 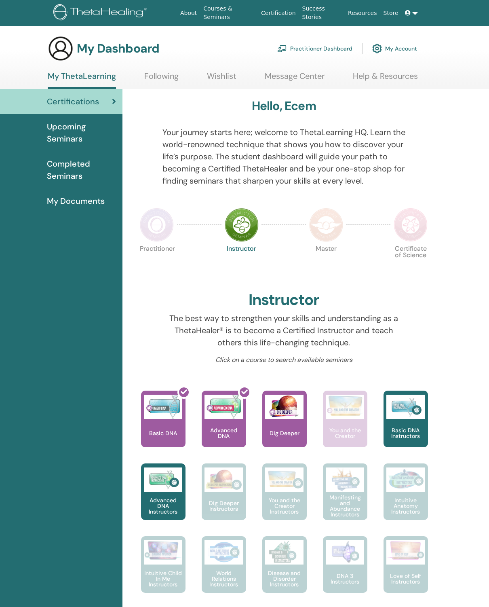 I want to click on a: Dig Deeper Instructors Dig Deeper Instructors, so click(x=224, y=500).